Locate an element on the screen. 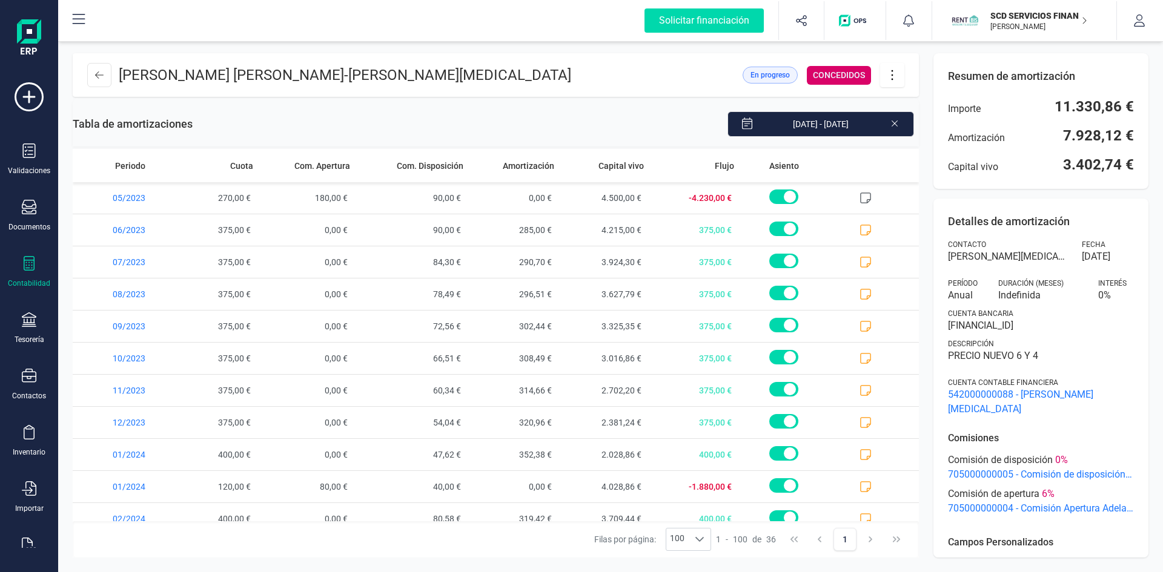 The width and height of the screenshot is (1163, 572). button: Solicitar financiación is located at coordinates (704, 21).